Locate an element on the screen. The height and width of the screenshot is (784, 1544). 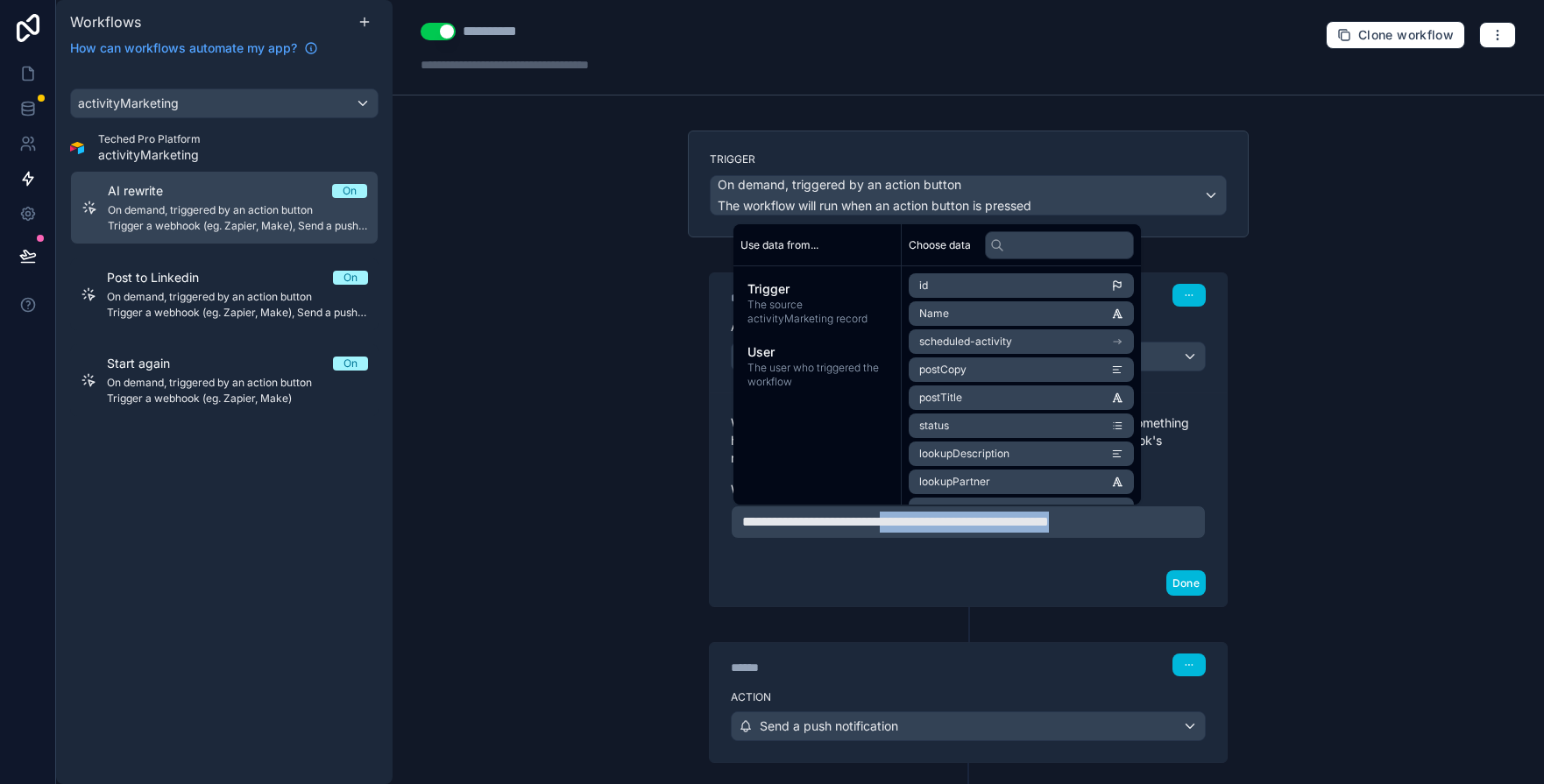
label: Webhook url is located at coordinates (968, 489).